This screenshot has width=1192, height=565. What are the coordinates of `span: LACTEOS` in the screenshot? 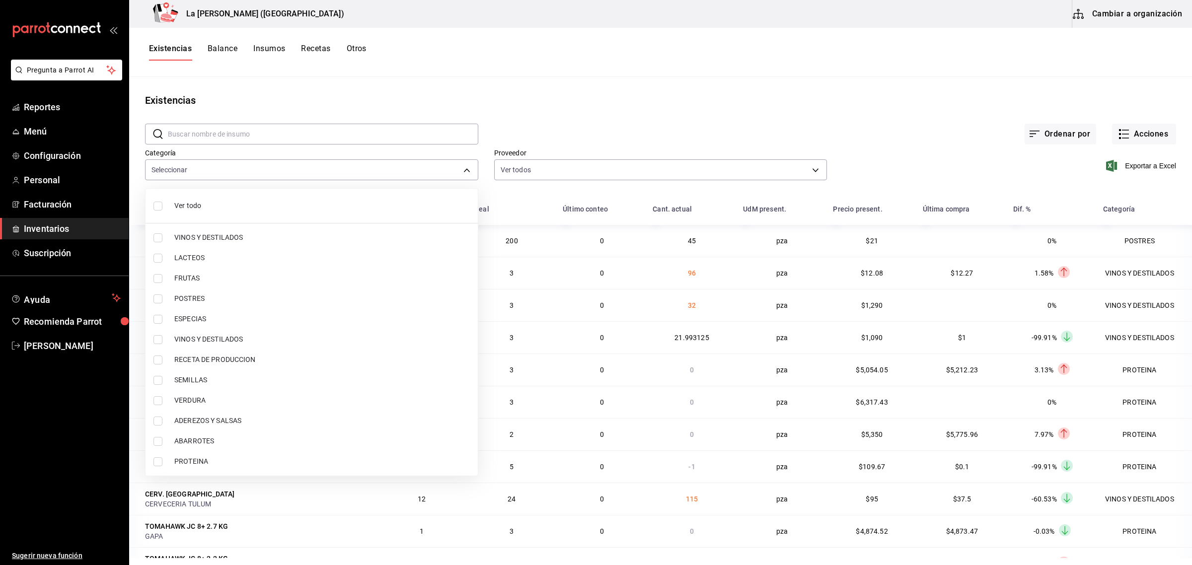 It's located at (322, 258).